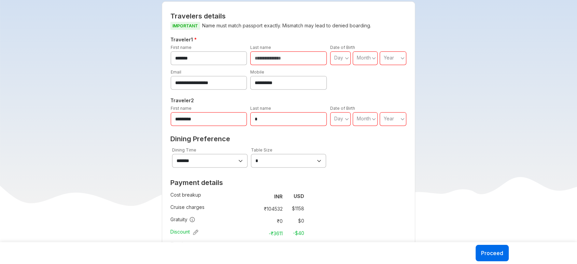  What do you see at coordinates (184, 150) in the screenshot?
I see `label: Dining Time` at bounding box center [184, 150].